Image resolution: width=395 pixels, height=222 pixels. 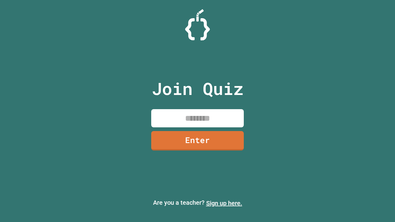 What do you see at coordinates (198, 25) in the screenshot?
I see `img: Logo.svg` at bounding box center [198, 25].